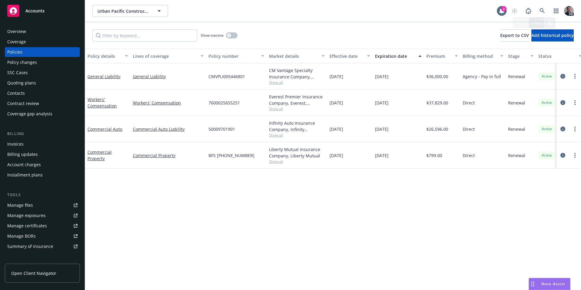 This screenshot has height=290, width=581. What do you see at coordinates (104, 56) in the screenshot?
I see `div: Policy details` at bounding box center [104, 56].